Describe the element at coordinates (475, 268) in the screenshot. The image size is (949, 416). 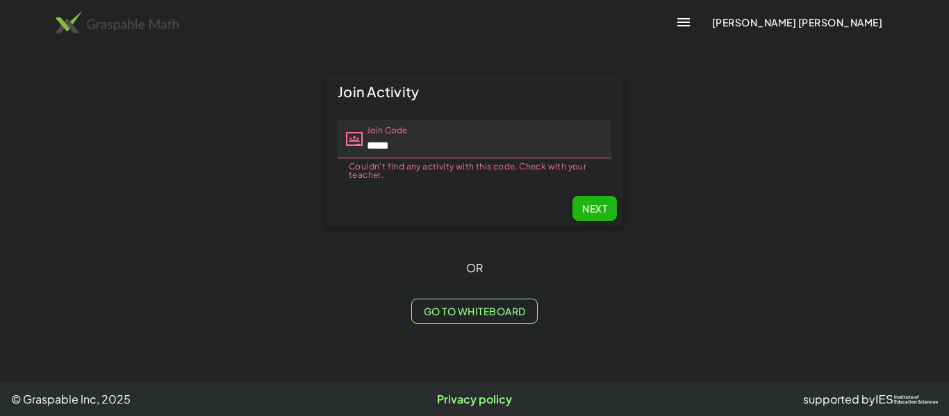
I see `span: OR` at that location.